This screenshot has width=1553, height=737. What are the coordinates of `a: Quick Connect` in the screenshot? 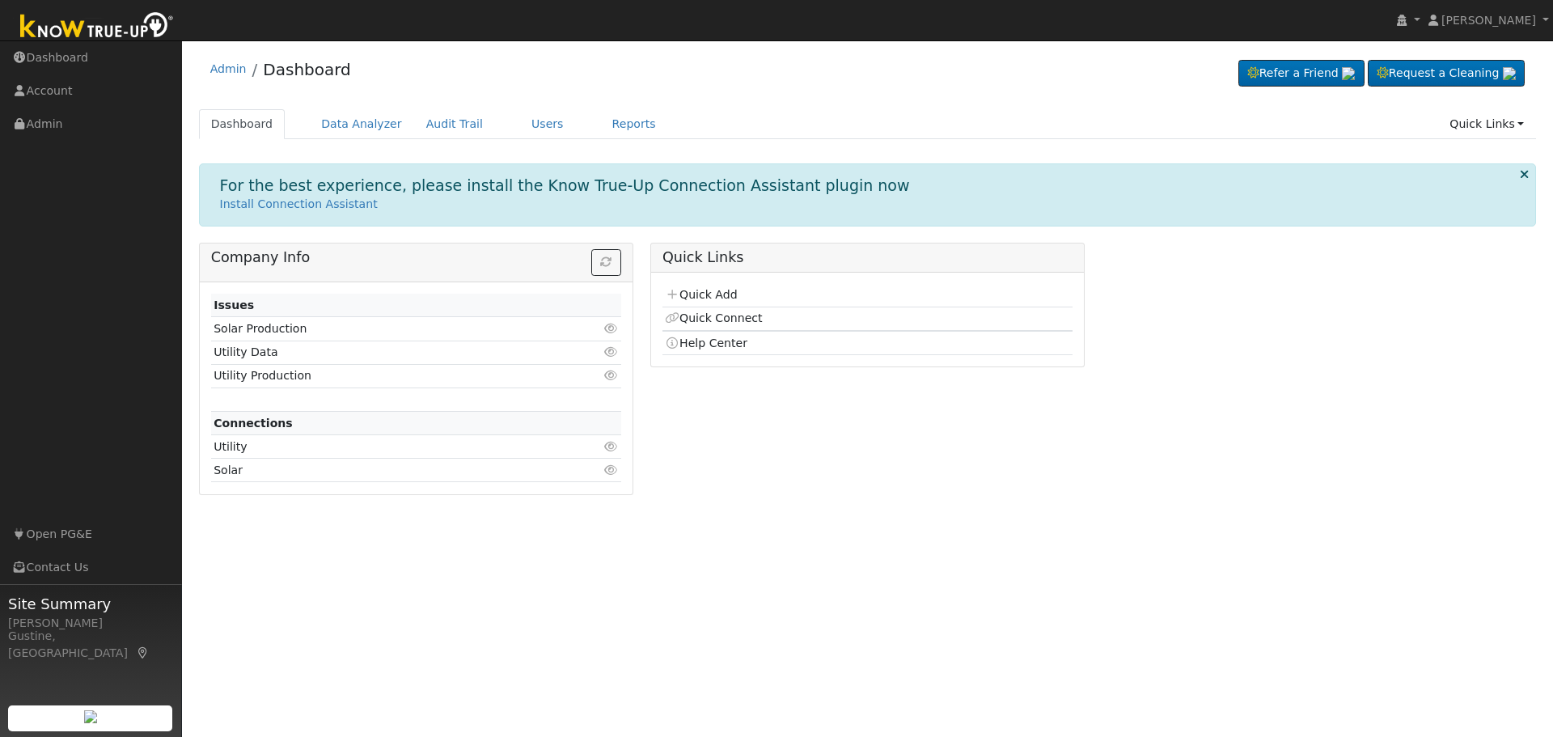 It's located at (714, 318).